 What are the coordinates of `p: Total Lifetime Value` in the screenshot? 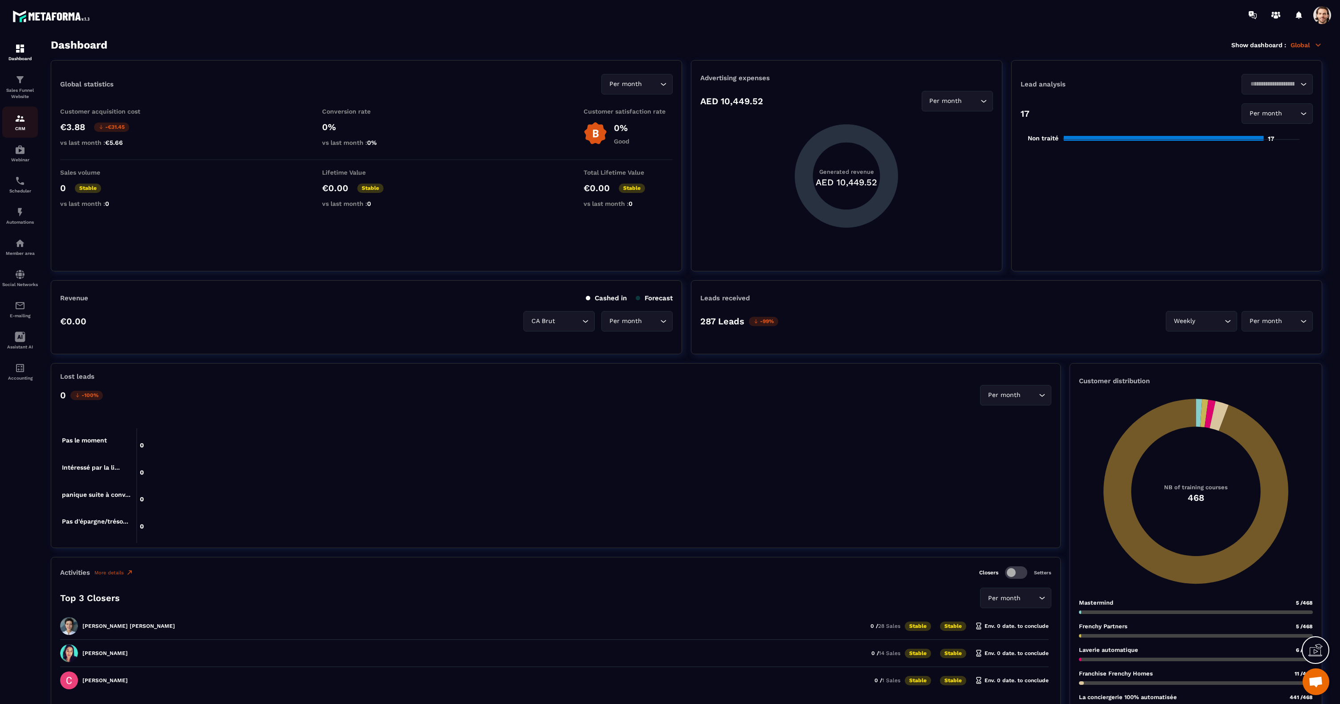 It's located at (628, 172).